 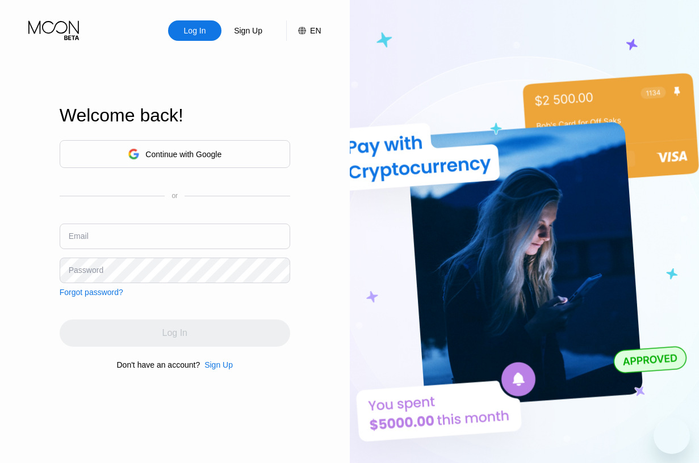 I want to click on div: Don't have an account?, so click(x=158, y=365).